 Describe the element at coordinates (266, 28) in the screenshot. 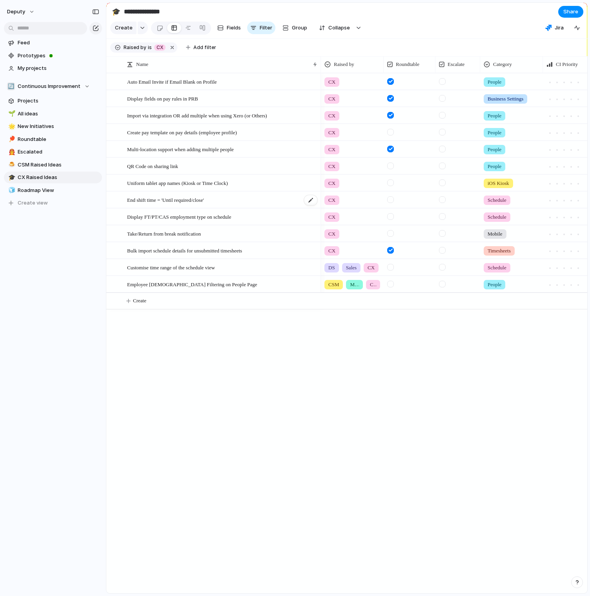

I see `span: Filter` at that location.